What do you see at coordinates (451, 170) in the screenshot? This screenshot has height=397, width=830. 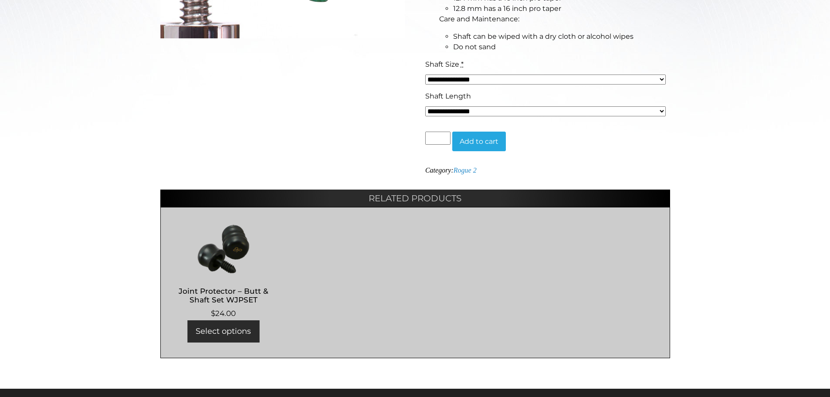 I see `span: Category:` at bounding box center [451, 170].